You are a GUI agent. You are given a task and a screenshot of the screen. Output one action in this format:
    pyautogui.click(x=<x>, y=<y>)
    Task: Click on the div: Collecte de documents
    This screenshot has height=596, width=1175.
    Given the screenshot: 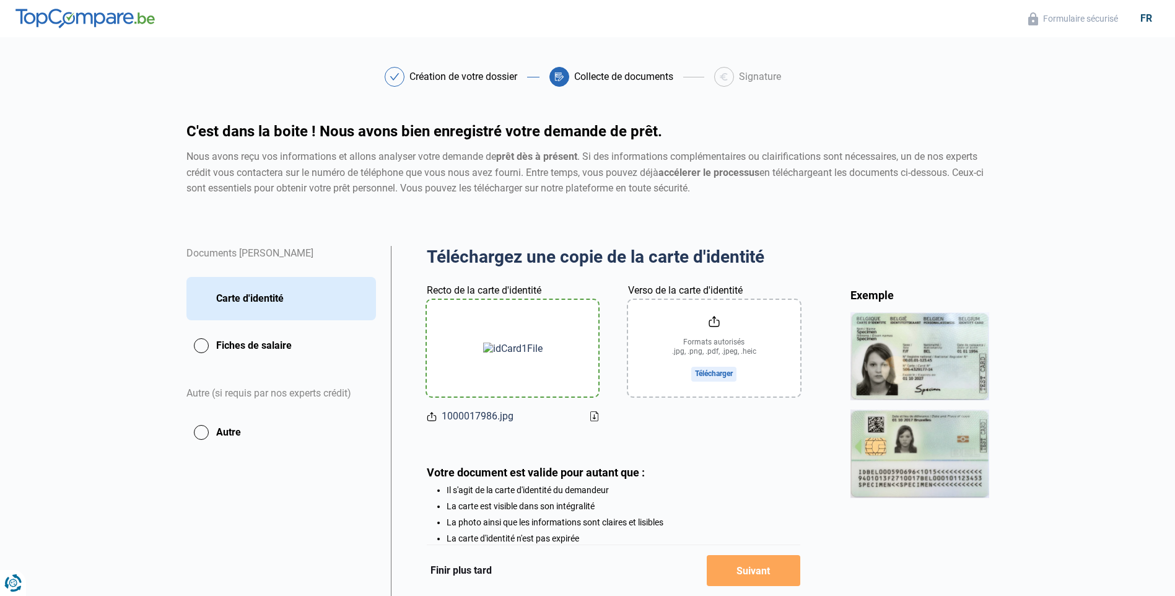 What is the action you would take?
    pyautogui.click(x=624, y=77)
    